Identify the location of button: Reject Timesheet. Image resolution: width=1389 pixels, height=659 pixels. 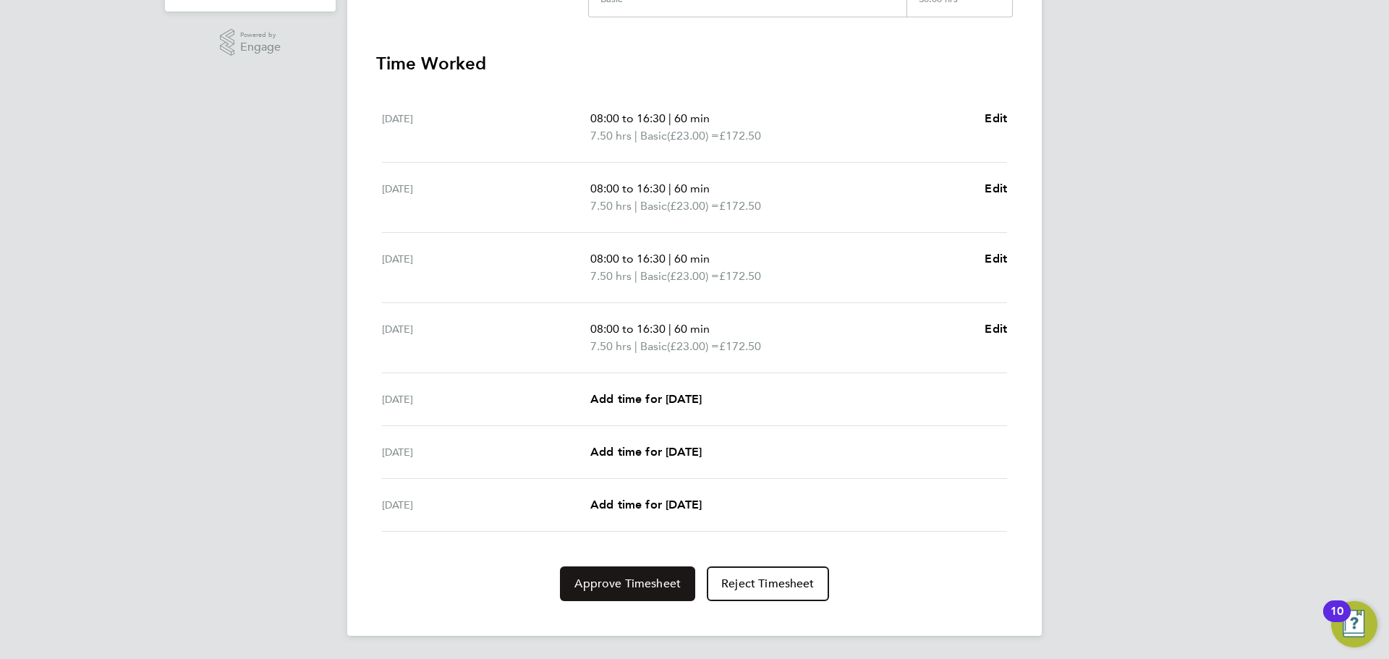
(768, 584).